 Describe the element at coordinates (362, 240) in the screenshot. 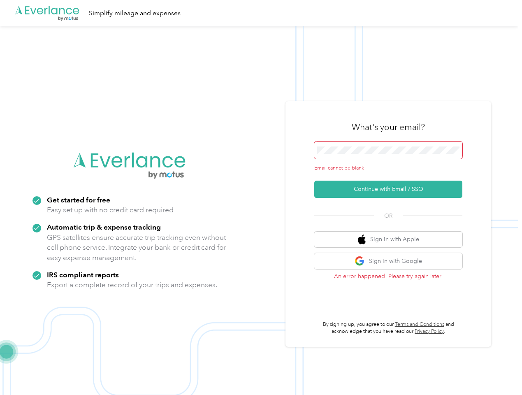

I see `img: apple logo` at that location.